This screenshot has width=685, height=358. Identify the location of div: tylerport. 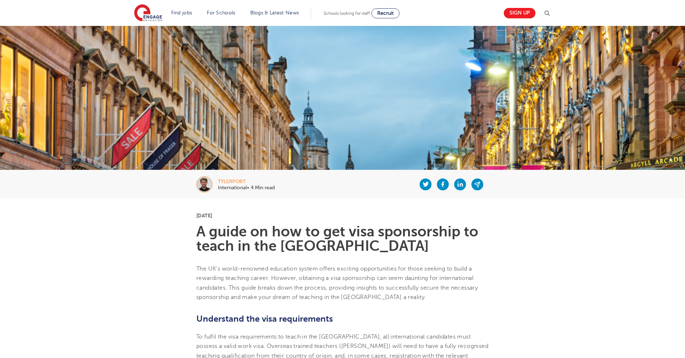
(246, 182).